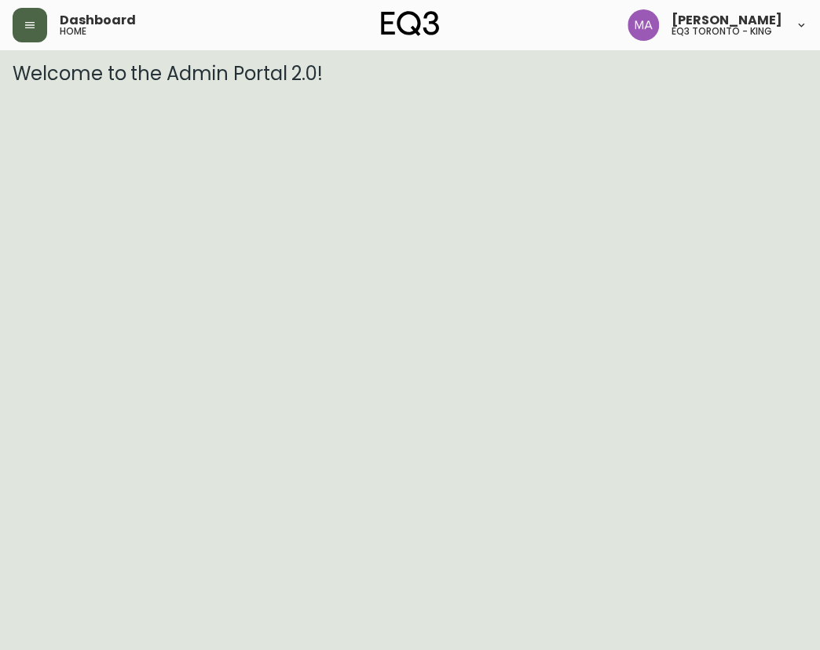  What do you see at coordinates (722, 31) in the screenshot?
I see `h5: eq3 toronto - king` at bounding box center [722, 31].